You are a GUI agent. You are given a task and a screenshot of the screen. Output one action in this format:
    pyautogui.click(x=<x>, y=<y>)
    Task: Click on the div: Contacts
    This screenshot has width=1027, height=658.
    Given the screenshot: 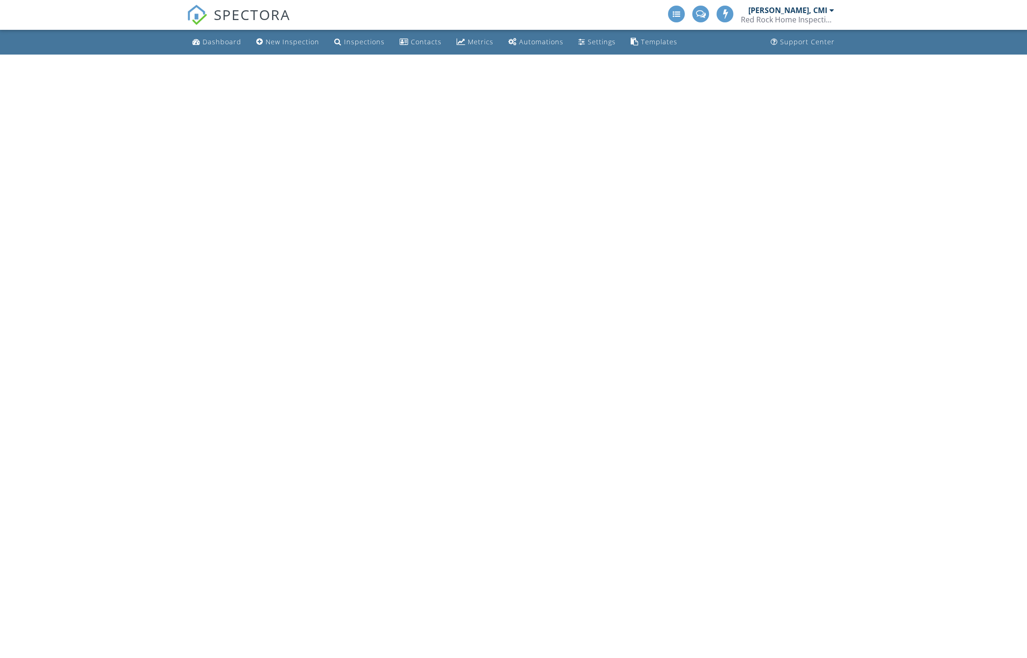 What is the action you would take?
    pyautogui.click(x=426, y=42)
    